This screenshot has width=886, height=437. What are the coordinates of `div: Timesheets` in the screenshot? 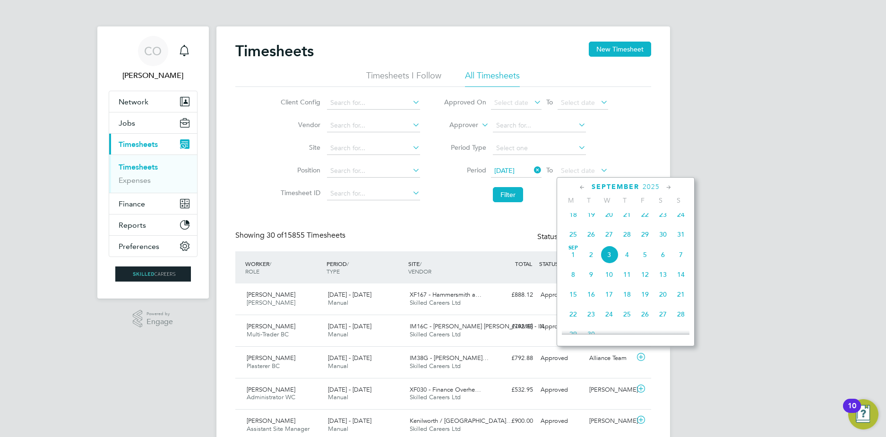 It's located at (153, 173).